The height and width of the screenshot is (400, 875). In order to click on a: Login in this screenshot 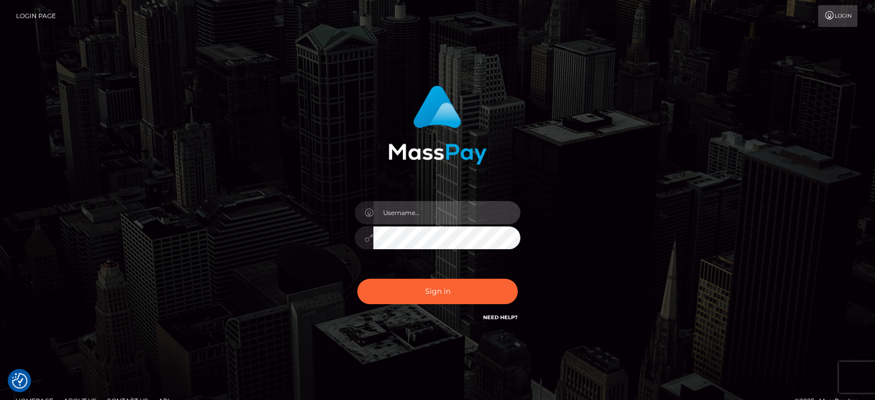, I will do `click(838, 16)`.